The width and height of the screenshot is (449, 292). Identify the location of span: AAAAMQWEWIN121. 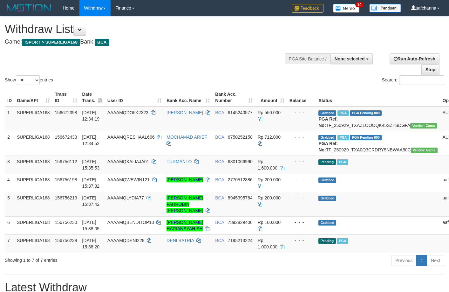
(129, 180).